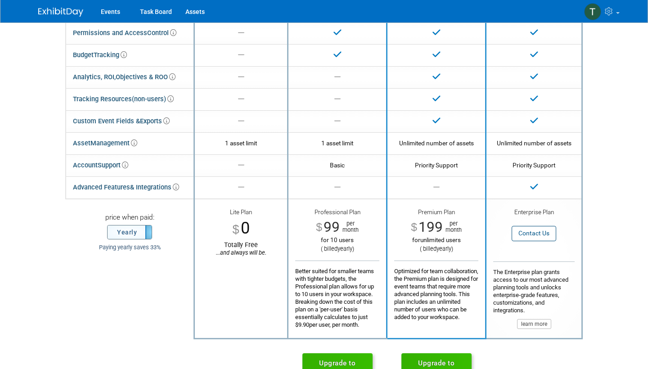 Image resolution: width=648 pixels, height=369 pixels. I want to click on button: learn more, so click(534, 324).